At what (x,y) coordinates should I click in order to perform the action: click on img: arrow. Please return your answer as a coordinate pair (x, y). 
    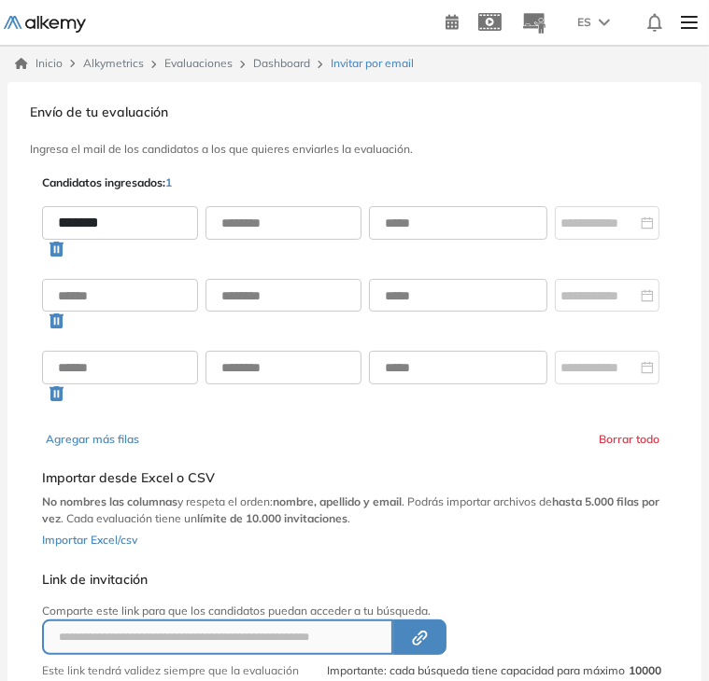
    Looking at the image, I should click on (604, 22).